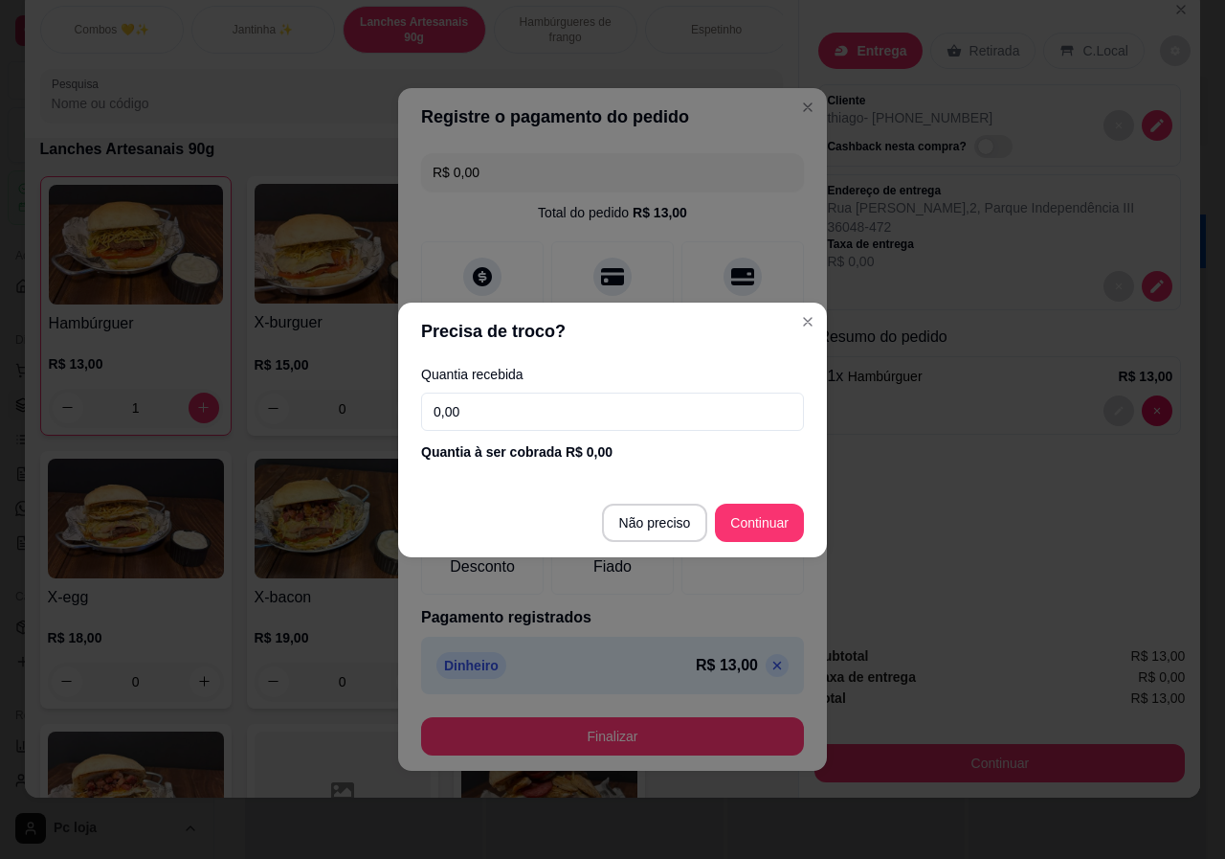 This screenshot has width=1225, height=859. What do you see at coordinates (808, 322) in the screenshot?
I see `button: Close` at bounding box center [808, 322].